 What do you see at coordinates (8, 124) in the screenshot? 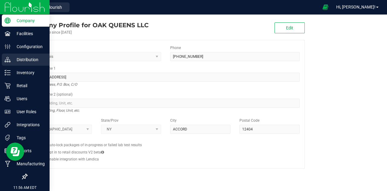
I see `inline-svg: Integrations` at bounding box center [8, 124].